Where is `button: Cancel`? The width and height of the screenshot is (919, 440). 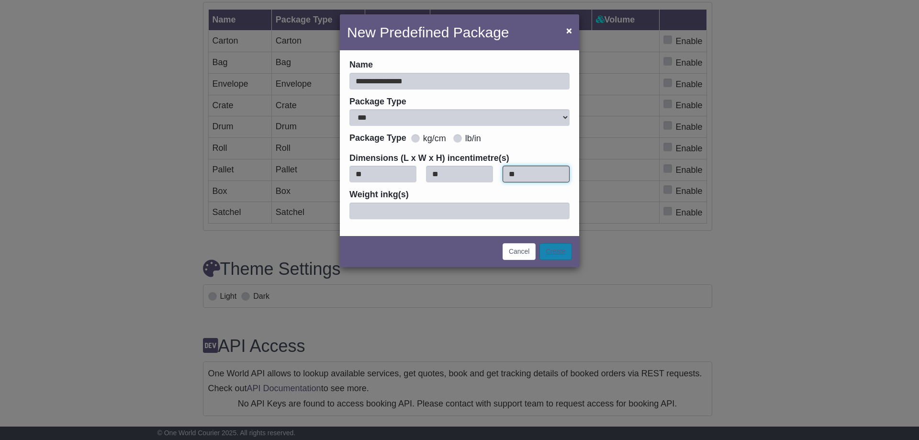 button: Cancel is located at coordinates (519, 251).